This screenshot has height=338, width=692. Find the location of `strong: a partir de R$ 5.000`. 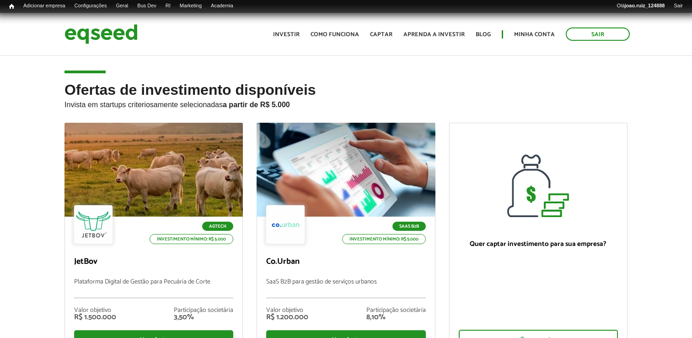

strong: a partir de R$ 5.000 is located at coordinates (256, 104).